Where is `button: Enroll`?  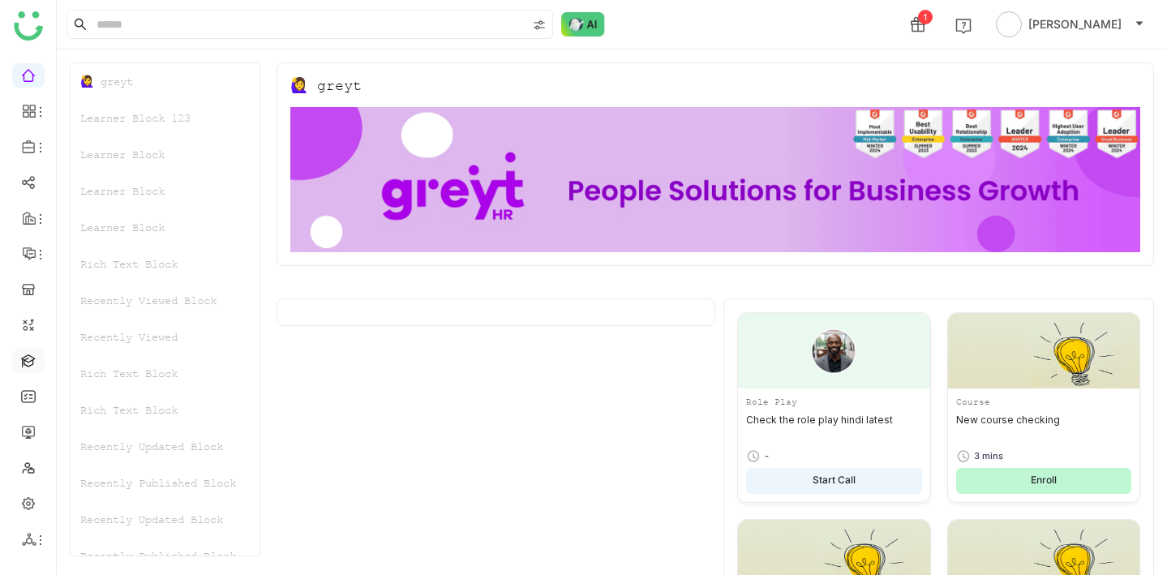
button: Enroll is located at coordinates (1044, 481).